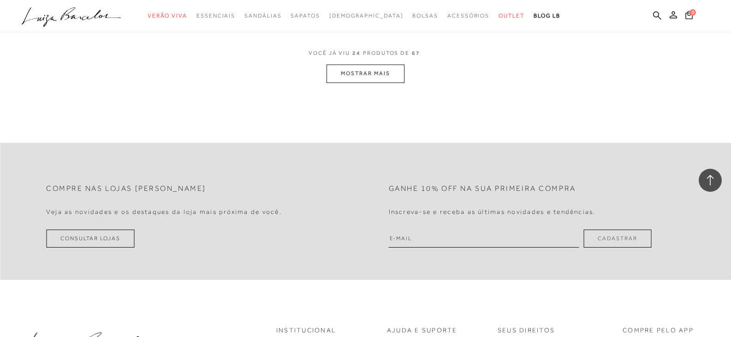 The height and width of the screenshot is (337, 731). Describe the element at coordinates (693, 12) in the screenshot. I see `span: 0` at that location.